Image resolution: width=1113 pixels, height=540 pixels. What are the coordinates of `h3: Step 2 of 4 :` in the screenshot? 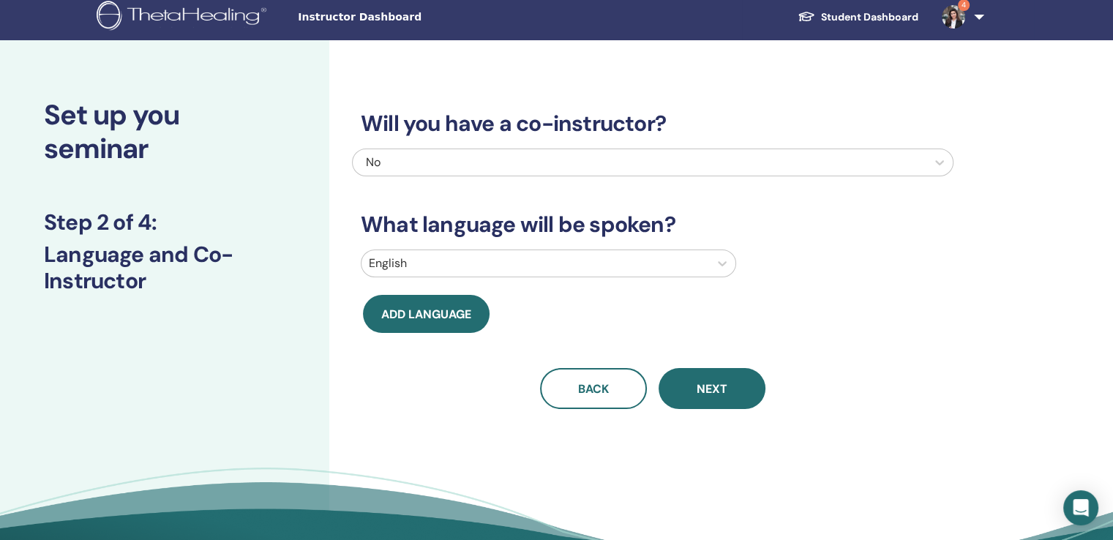 It's located at (165, 222).